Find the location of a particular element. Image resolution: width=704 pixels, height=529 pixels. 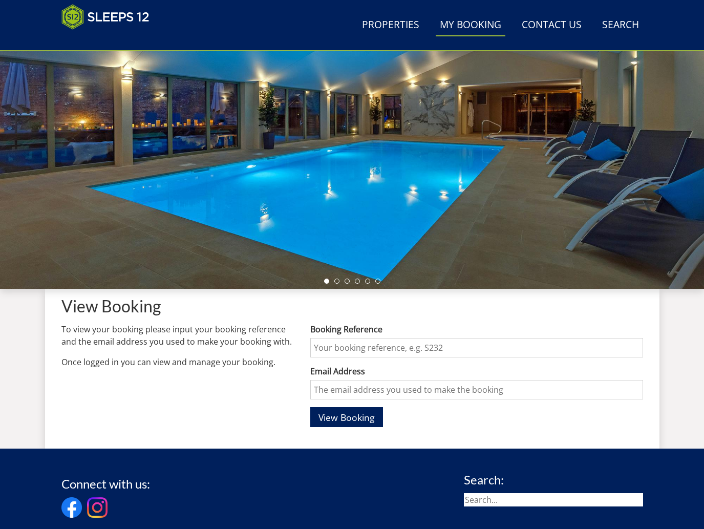

span: View Booking is located at coordinates (347, 417).